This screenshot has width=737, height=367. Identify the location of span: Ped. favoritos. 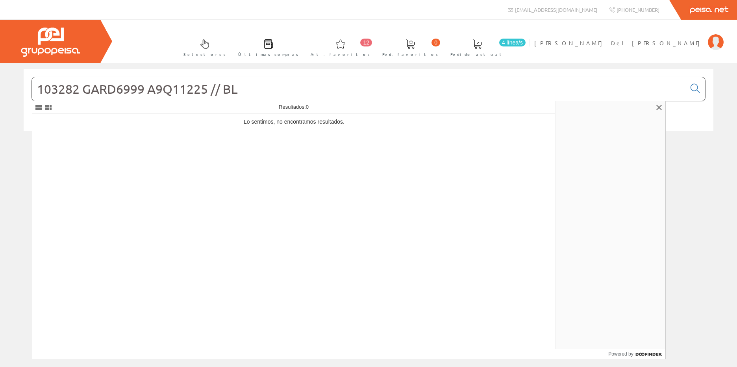
(410, 54).